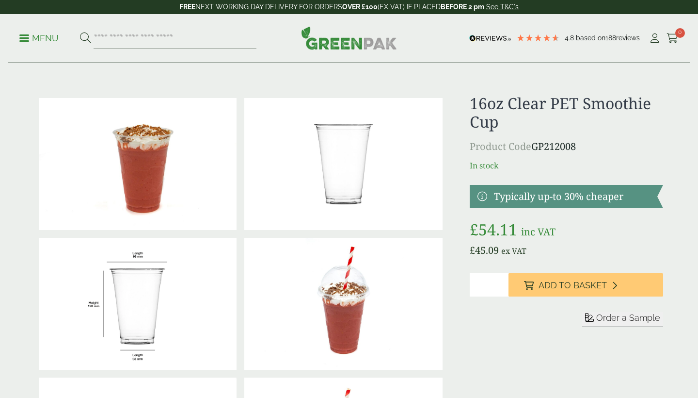 The width and height of the screenshot is (698, 398). What do you see at coordinates (138, 164) in the screenshot?
I see `img: 16oz PET Smoothie Cup With Strawberry Milkshake And Cream` at bounding box center [138, 164].